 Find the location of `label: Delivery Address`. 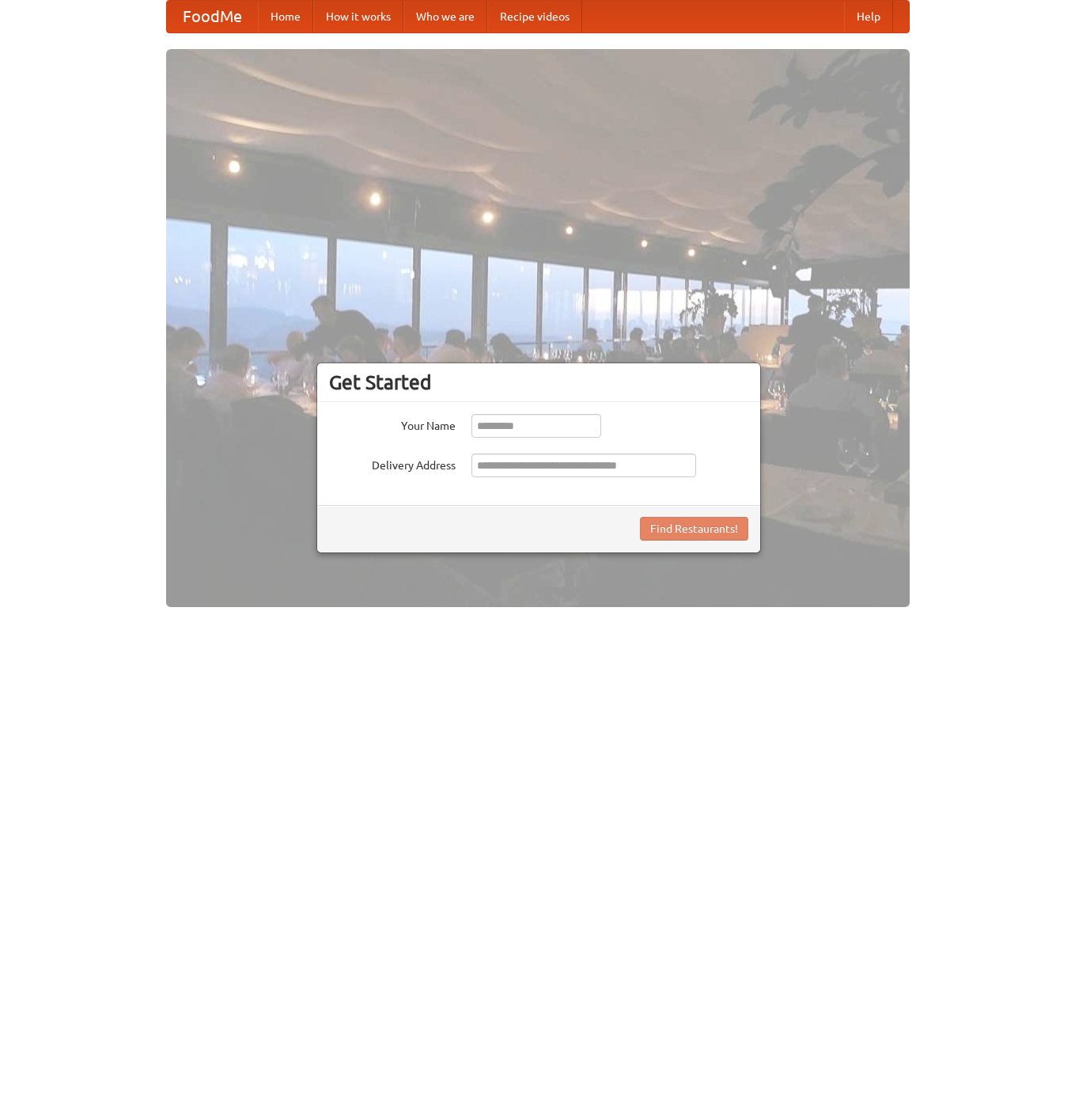

label: Delivery Address is located at coordinates (392, 463).